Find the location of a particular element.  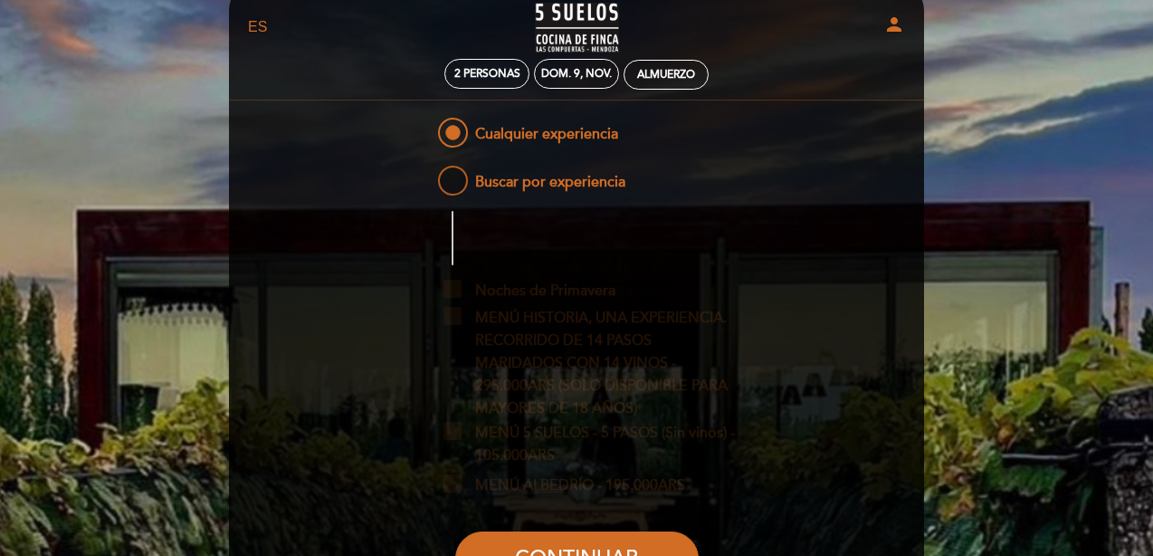

span: 2 personas is located at coordinates (487, 73).